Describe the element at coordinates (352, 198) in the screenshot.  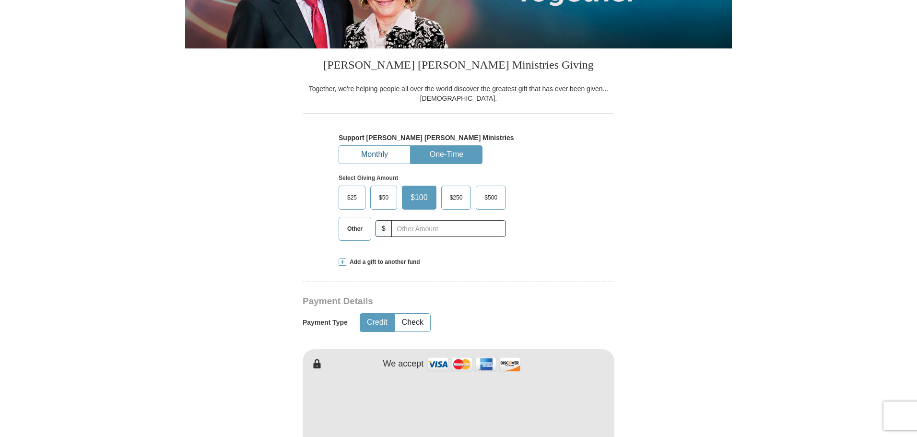
I see `span: $25` at that location.